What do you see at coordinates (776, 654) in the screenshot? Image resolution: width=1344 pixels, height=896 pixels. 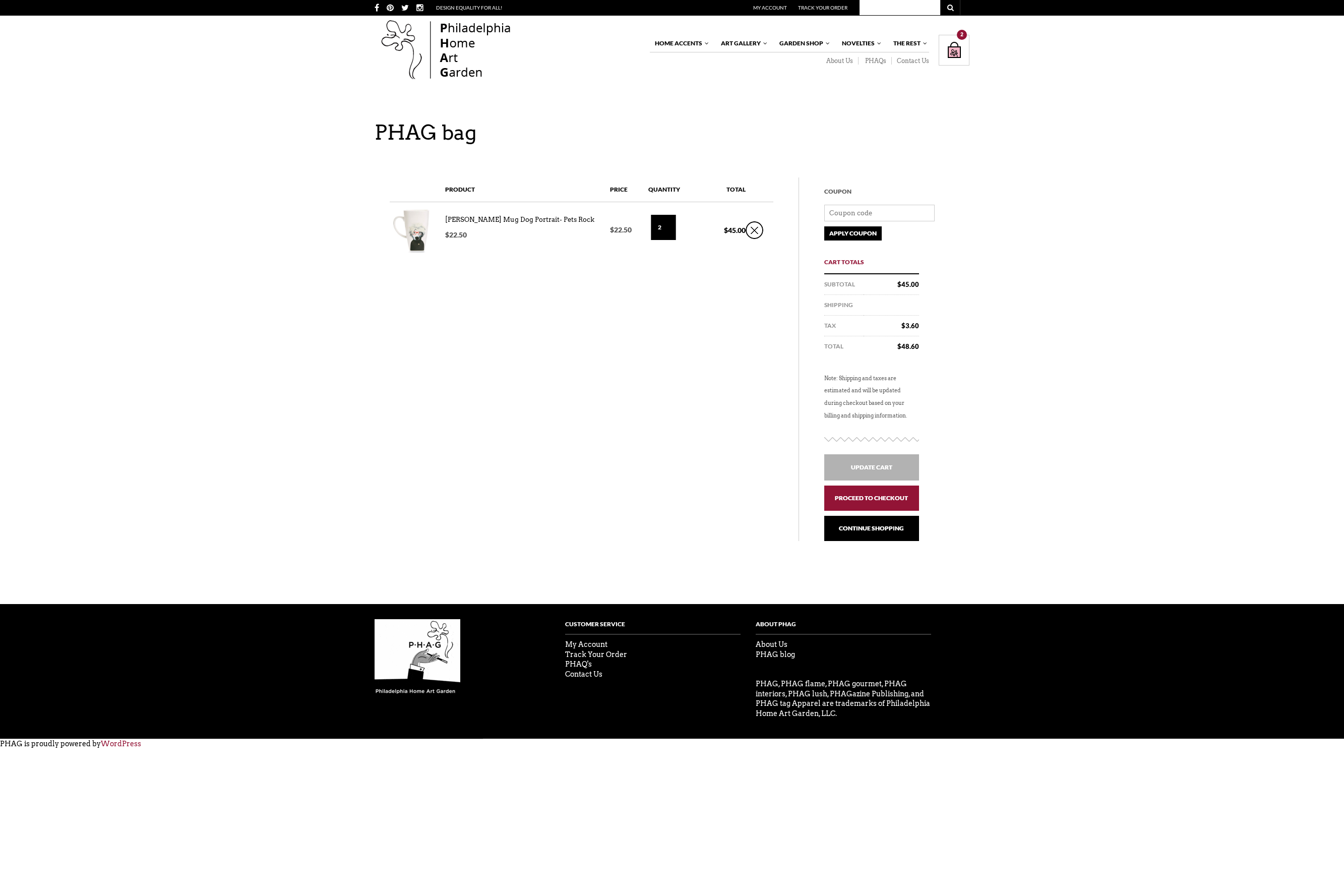 I see `a: PHAG blog` at bounding box center [776, 654].